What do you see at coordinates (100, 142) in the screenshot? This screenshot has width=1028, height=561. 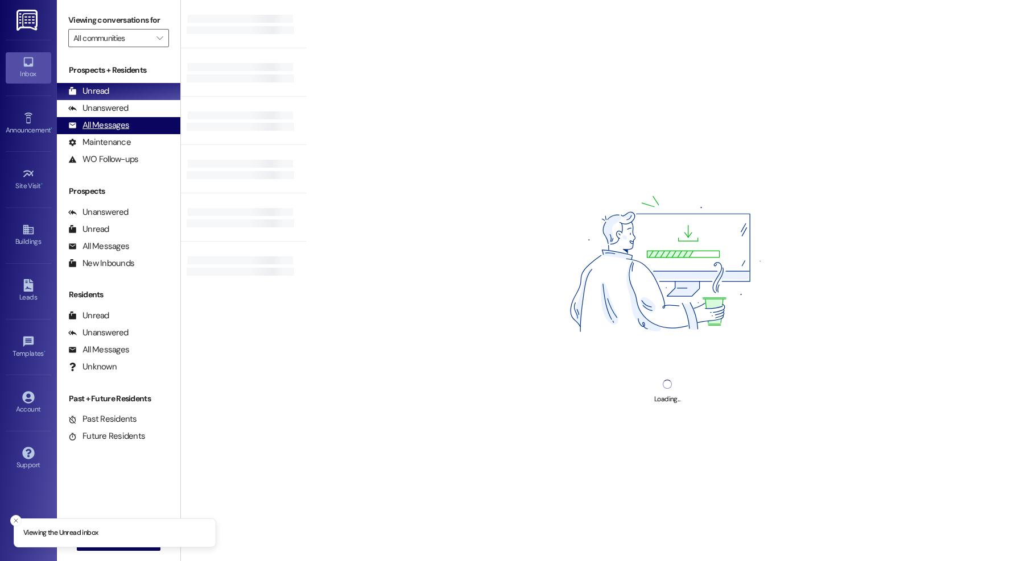 I see `div: Maintenance` at bounding box center [100, 142].